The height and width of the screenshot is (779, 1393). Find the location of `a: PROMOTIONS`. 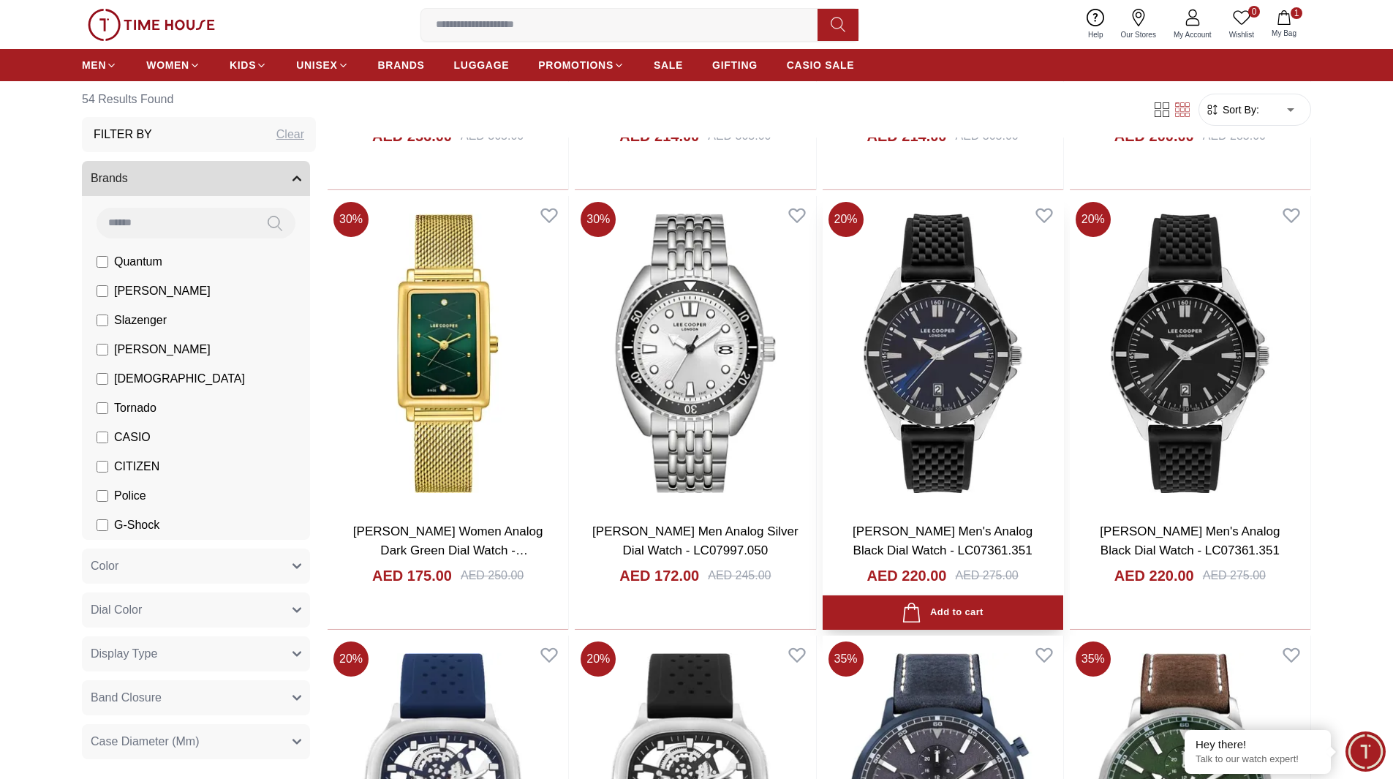

a: PROMOTIONS is located at coordinates (581, 65).